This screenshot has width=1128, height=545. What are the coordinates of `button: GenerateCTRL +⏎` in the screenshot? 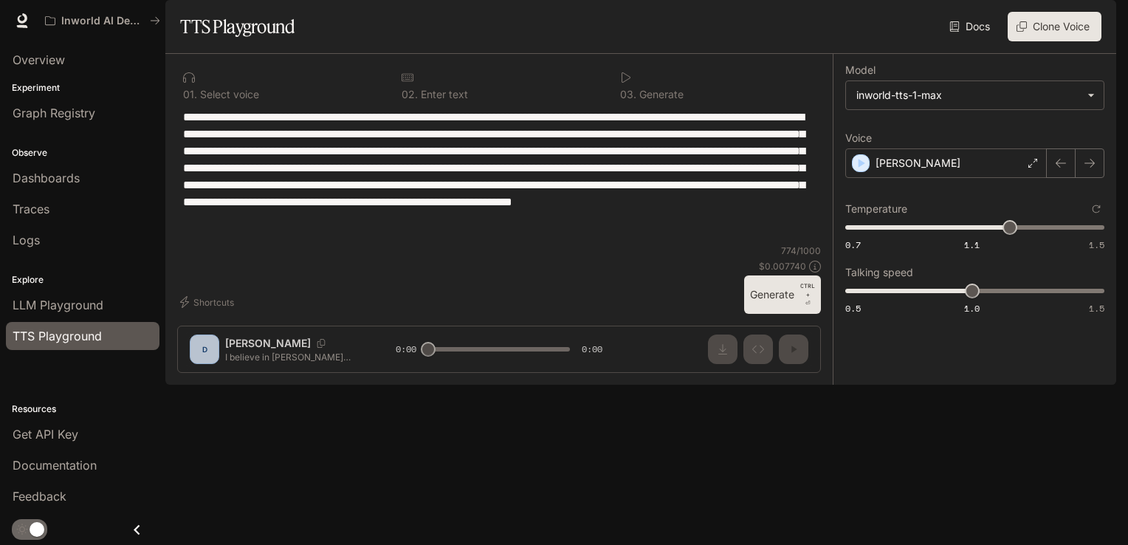 It's located at (782, 294).